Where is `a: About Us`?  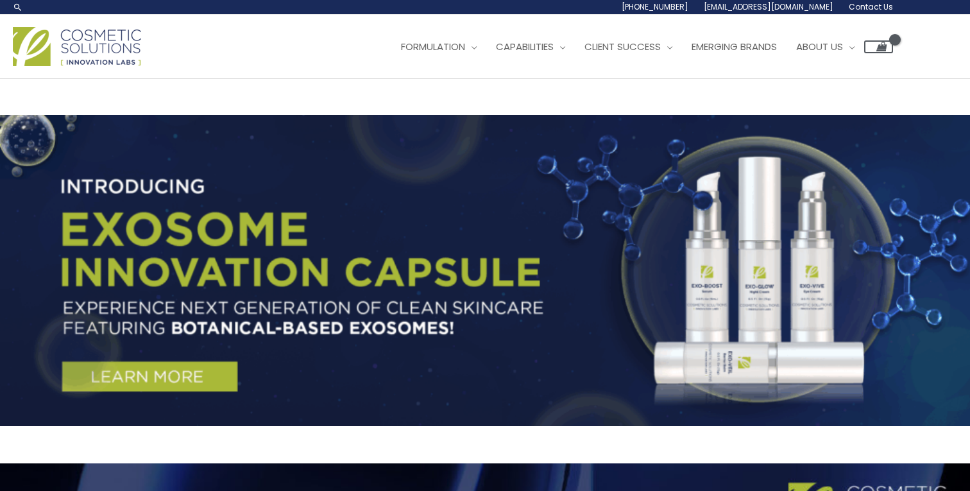
a: About Us is located at coordinates (825, 47).